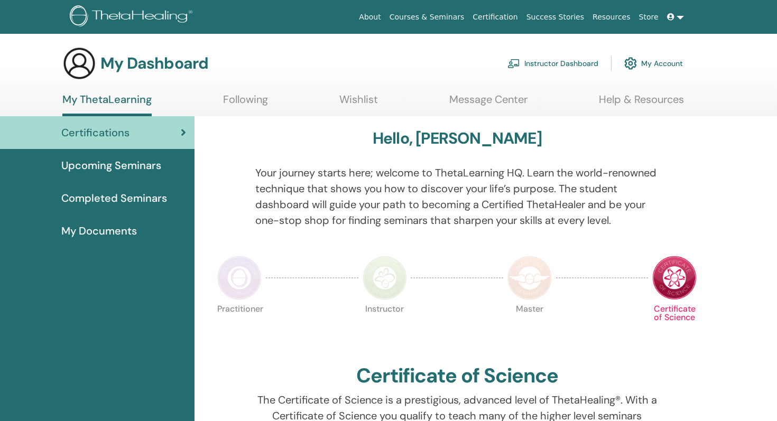 This screenshot has height=421, width=777. Describe the element at coordinates (427, 17) in the screenshot. I see `a: Courses & Seminars` at that location.